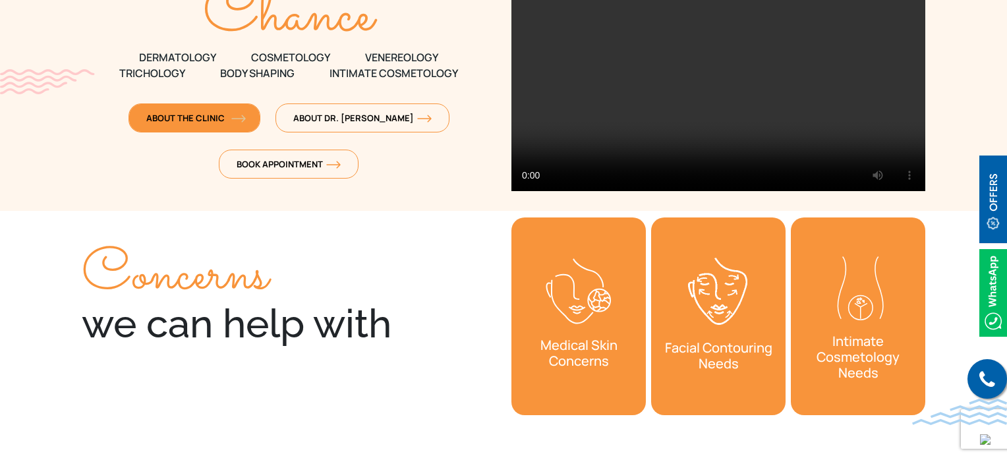 The width and height of the screenshot is (1007, 458). Describe the element at coordinates (993, 293) in the screenshot. I see `img: Whatsappicon` at that location.